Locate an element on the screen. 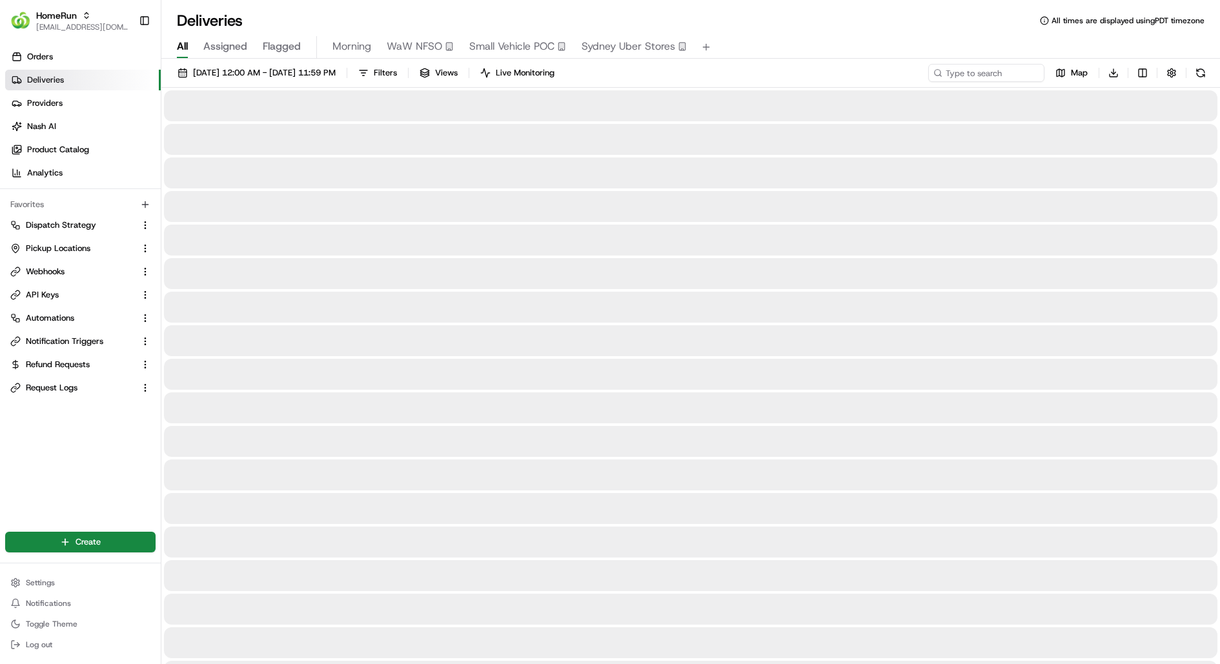 This screenshot has width=1220, height=664. a: Notification Triggers is located at coordinates (72, 342).